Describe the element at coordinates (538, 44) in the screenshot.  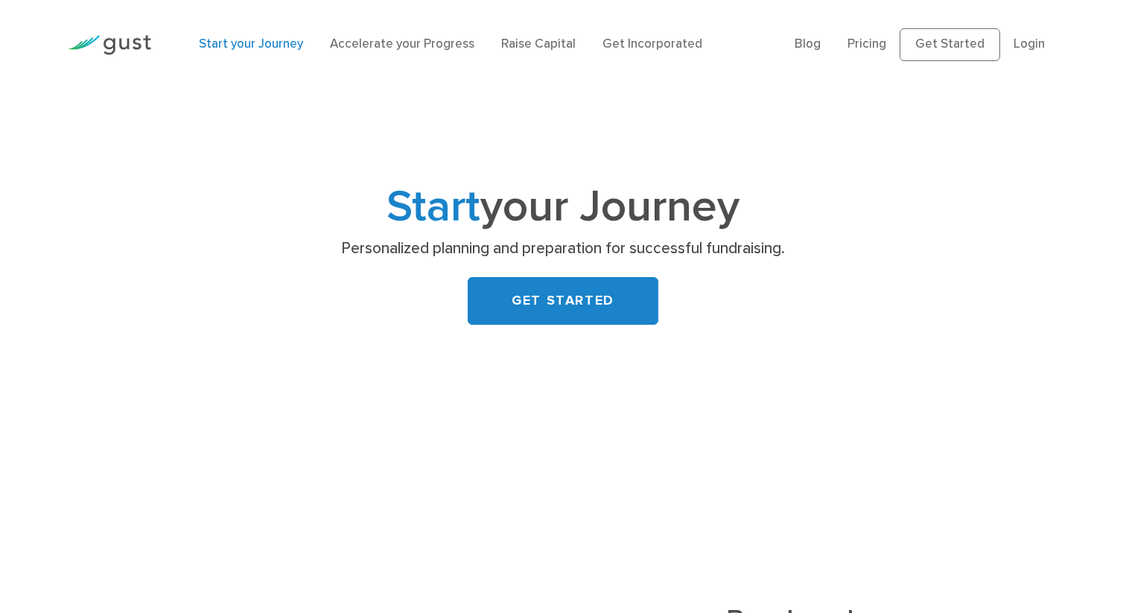
I see `a: Raise Capital` at that location.